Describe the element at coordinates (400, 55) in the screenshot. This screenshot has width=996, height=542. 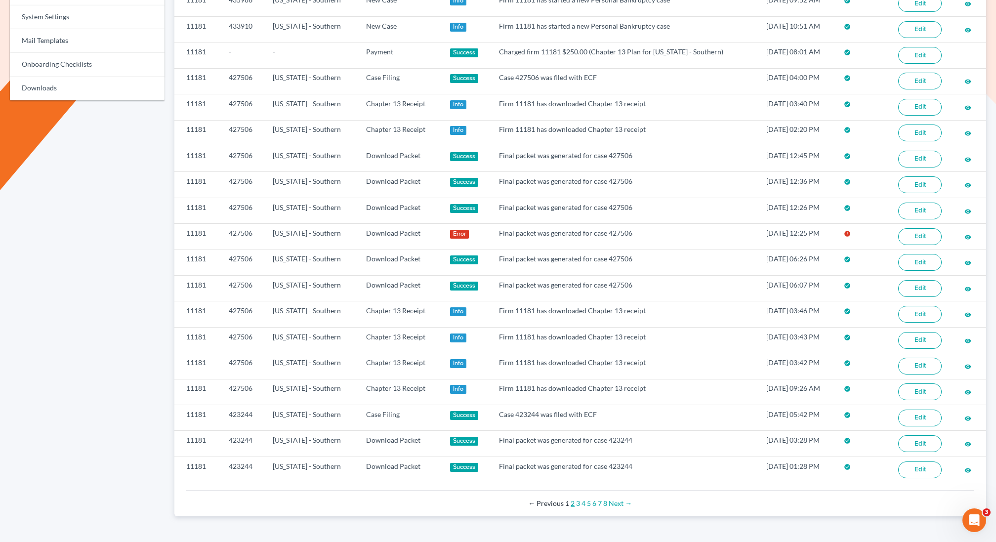
I see `td: Payment` at that location.